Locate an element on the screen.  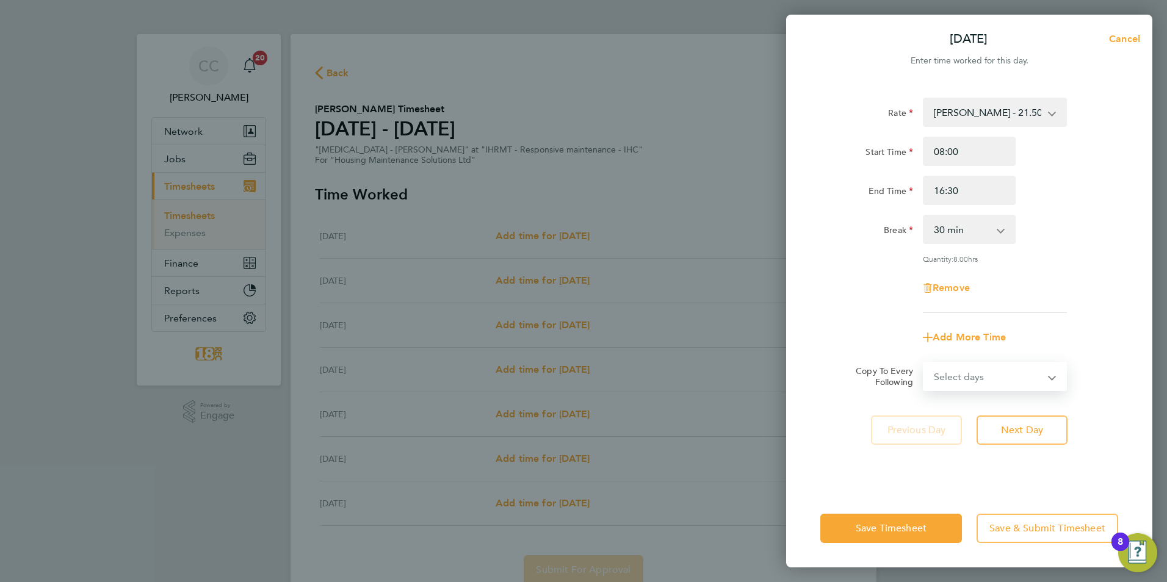
label: Start Time is located at coordinates (889, 154).